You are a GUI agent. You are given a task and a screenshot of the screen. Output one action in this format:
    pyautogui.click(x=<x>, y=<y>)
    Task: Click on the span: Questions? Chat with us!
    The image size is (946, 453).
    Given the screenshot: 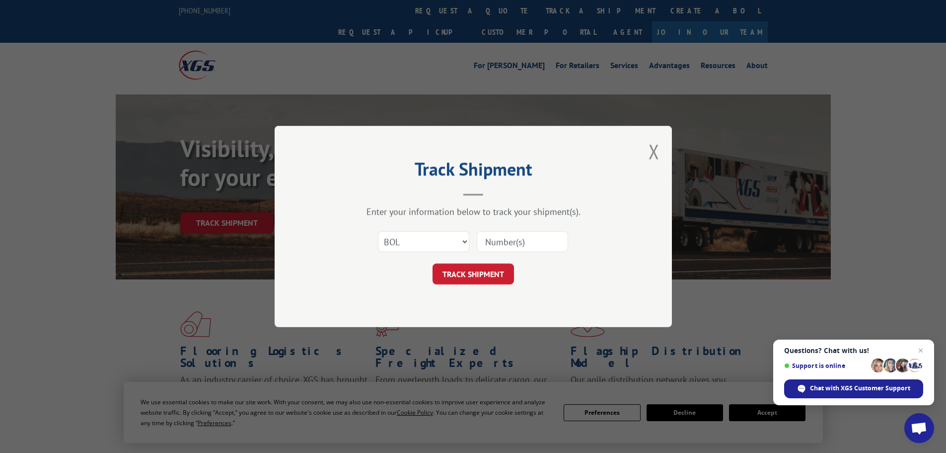 What is the action you would take?
    pyautogui.click(x=854, y=350)
    